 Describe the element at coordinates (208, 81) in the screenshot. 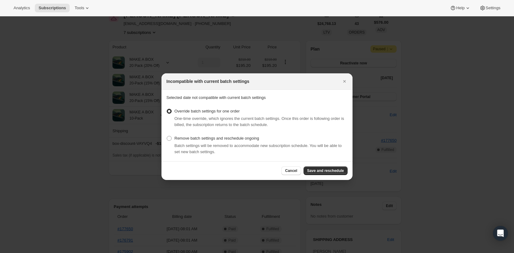

I see `h2: Incompatible with current batch settings` at that location.